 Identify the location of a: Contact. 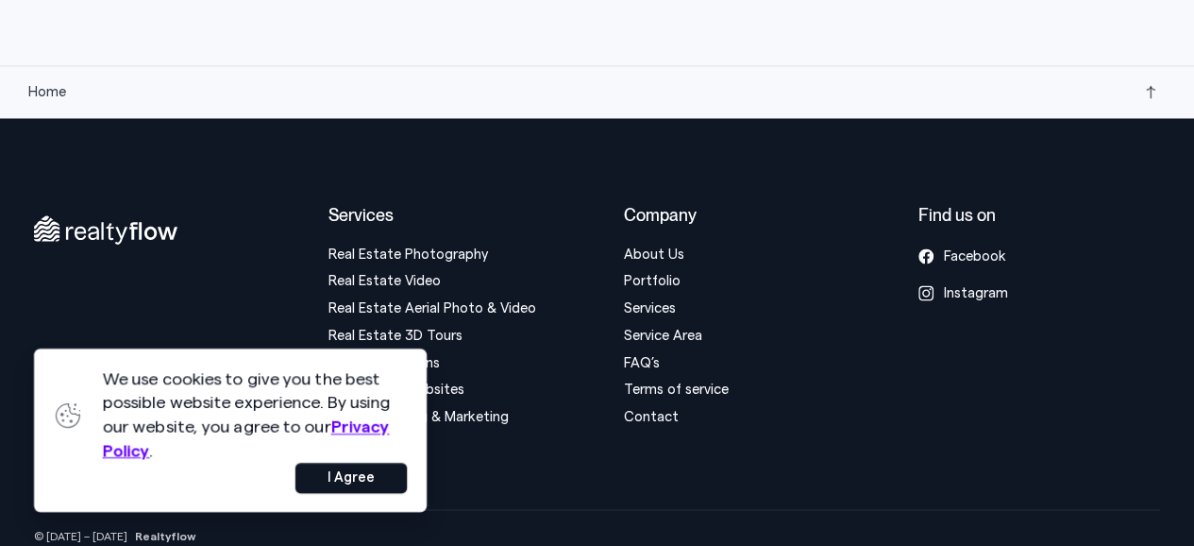
(651, 415).